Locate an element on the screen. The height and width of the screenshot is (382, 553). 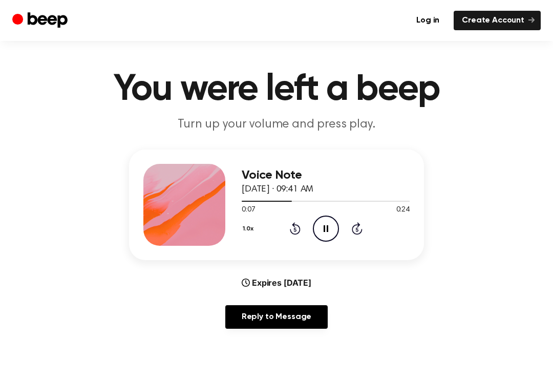
a: Beep is located at coordinates (41, 20).